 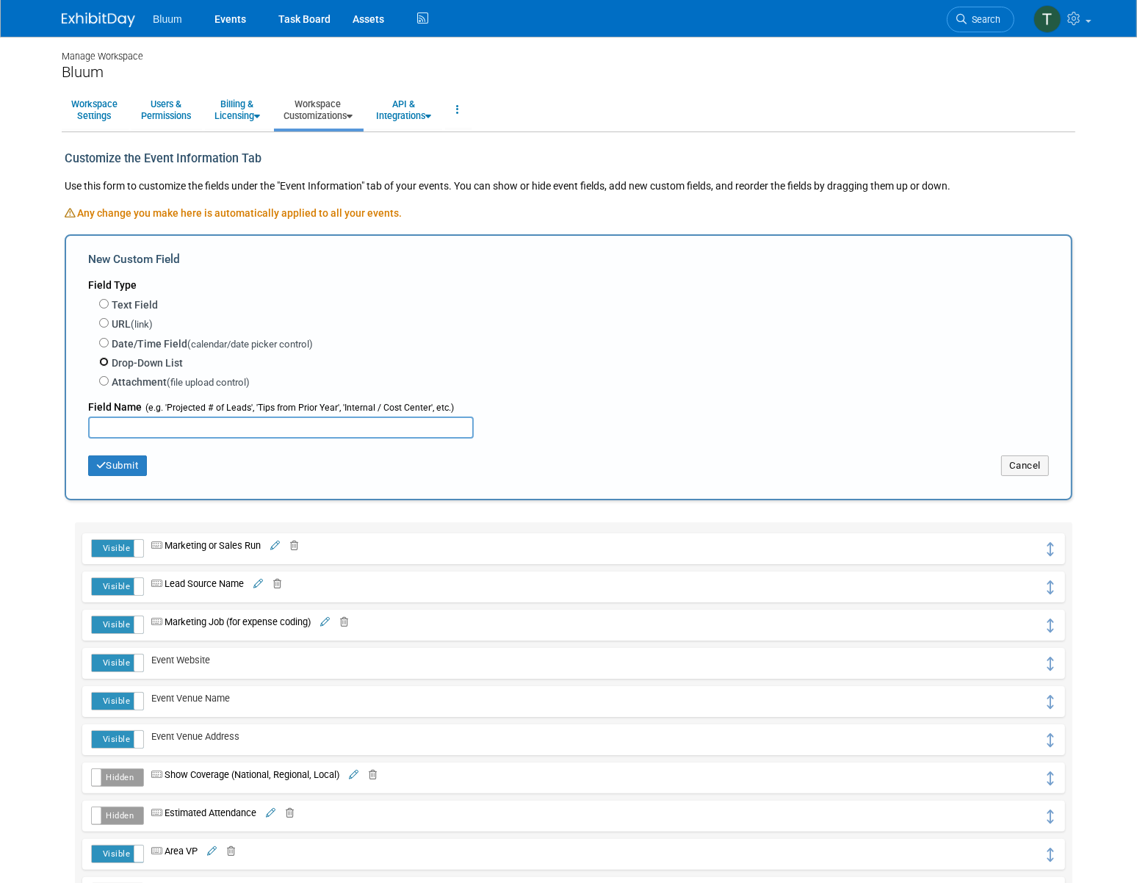 I want to click on span: (e.g. 'Projected # of Leads', 'Tips from Prior Year', 'Internal / Cost Center', etc.), so click(x=297, y=408).